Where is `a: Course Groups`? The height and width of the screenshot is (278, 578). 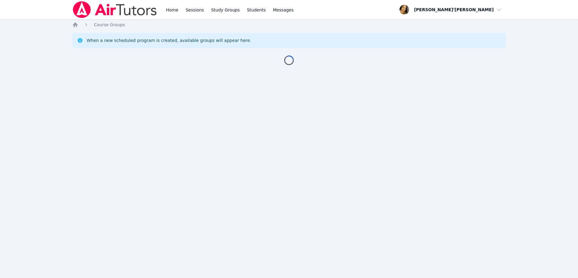 a: Course Groups is located at coordinates (109, 25).